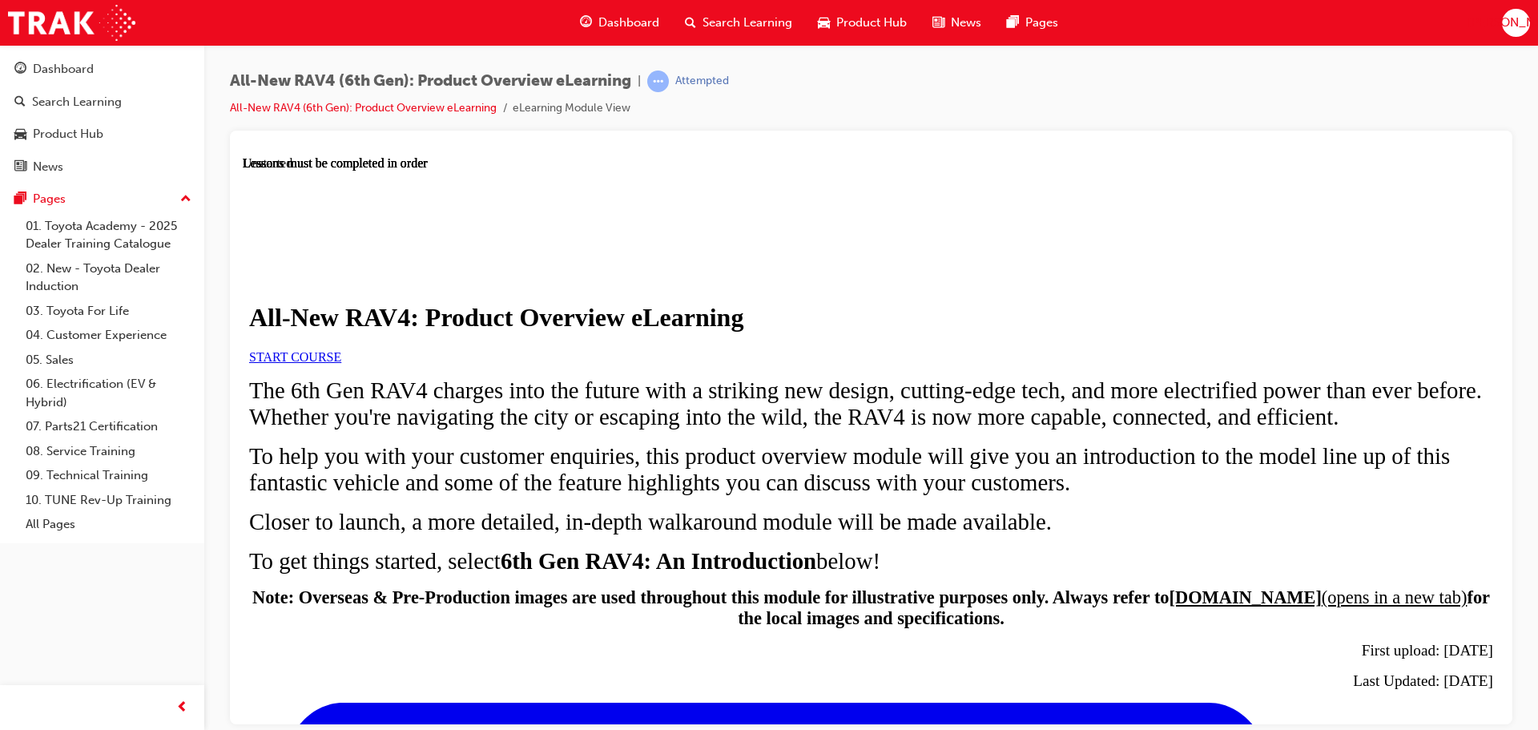 Image resolution: width=1538 pixels, height=730 pixels. What do you see at coordinates (416, 405) in the screenshot?
I see `strong: 6th Gen RAV4: An Introduction` at bounding box center [416, 405].